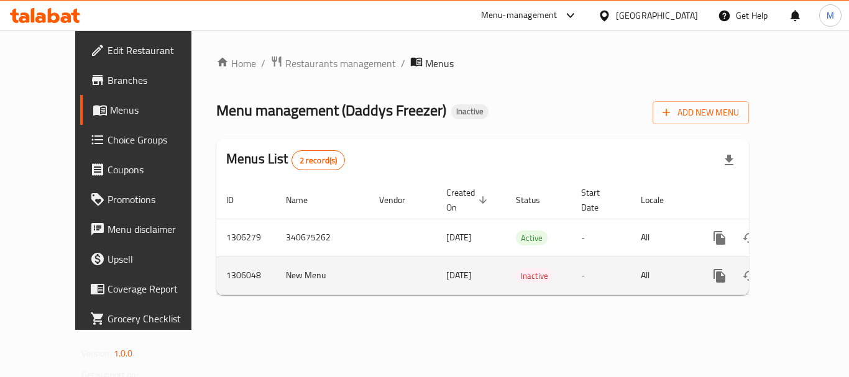  I want to click on span: Edit Restaurant, so click(157, 50).